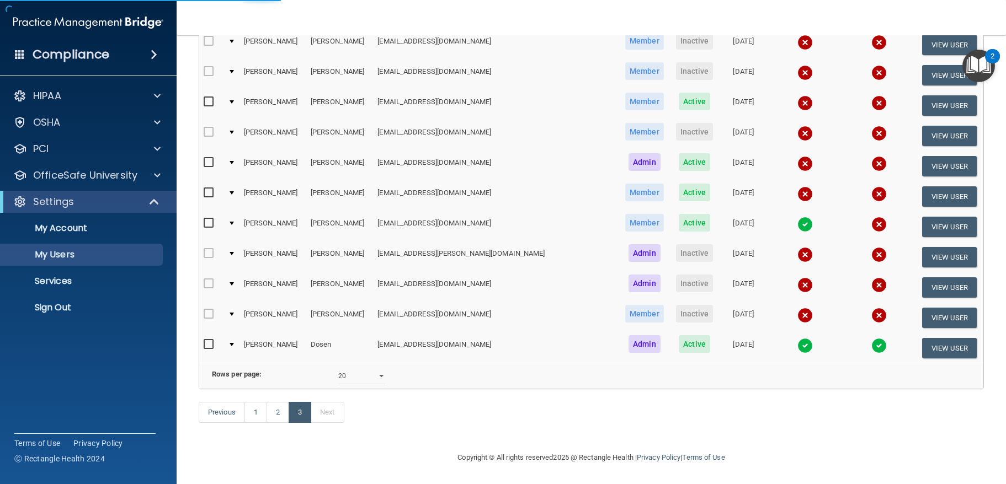 The width and height of the screenshot is (1006, 484). I want to click on a: HIPAA, so click(87, 96).